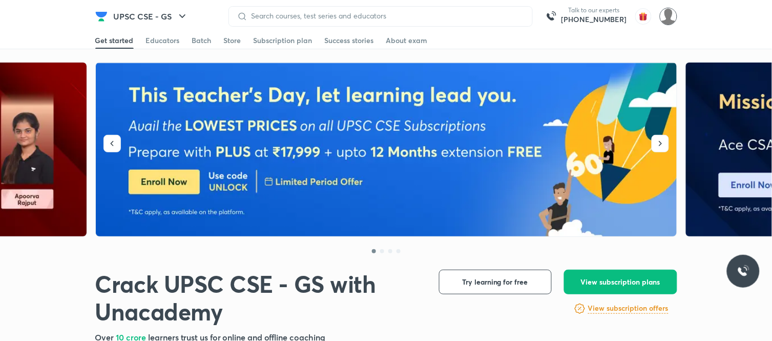  I want to click on span: Try learning for free, so click(495, 282).